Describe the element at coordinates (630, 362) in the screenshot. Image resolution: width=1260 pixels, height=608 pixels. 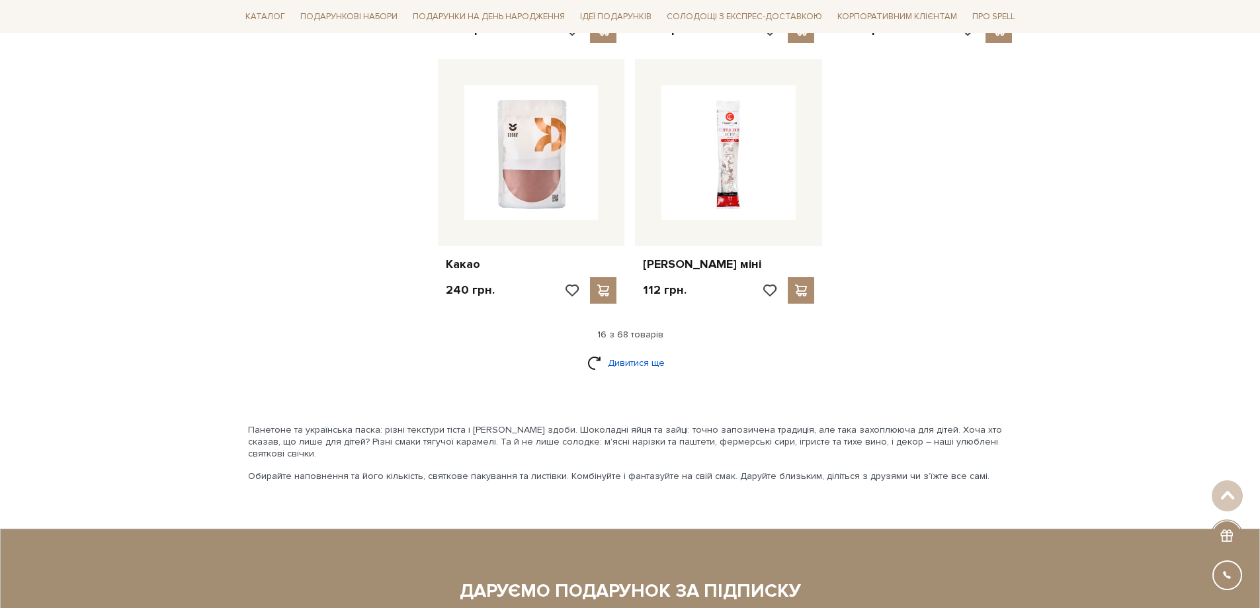
I see `a: Дивитися ще` at that location.